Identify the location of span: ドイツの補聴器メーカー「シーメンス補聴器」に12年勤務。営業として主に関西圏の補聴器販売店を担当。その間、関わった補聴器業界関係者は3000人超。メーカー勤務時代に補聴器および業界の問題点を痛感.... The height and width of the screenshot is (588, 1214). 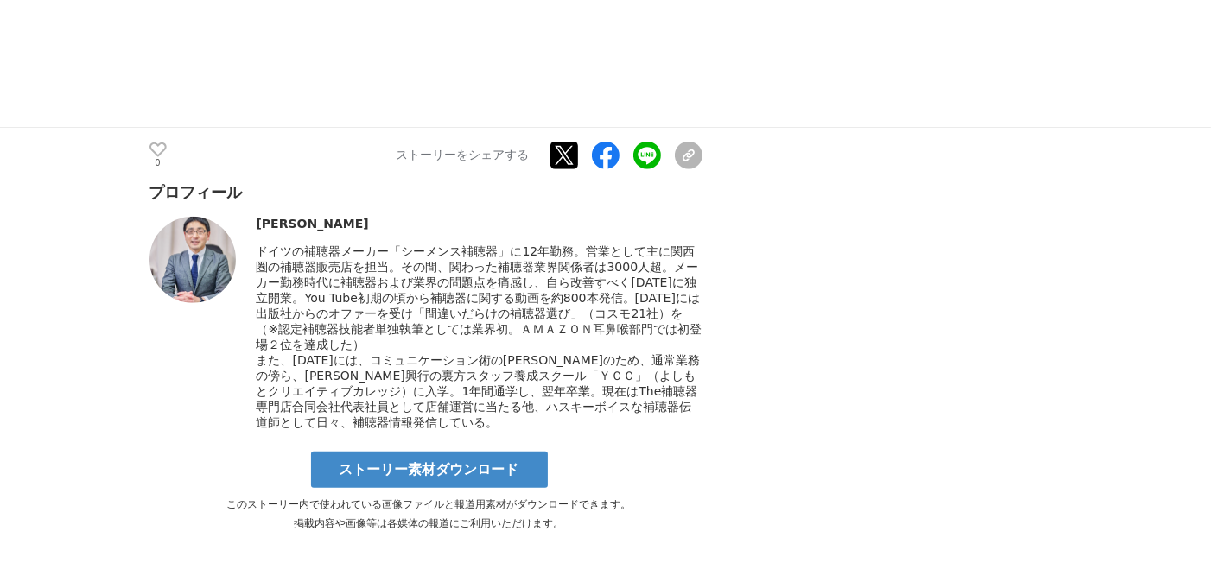
(480, 298).